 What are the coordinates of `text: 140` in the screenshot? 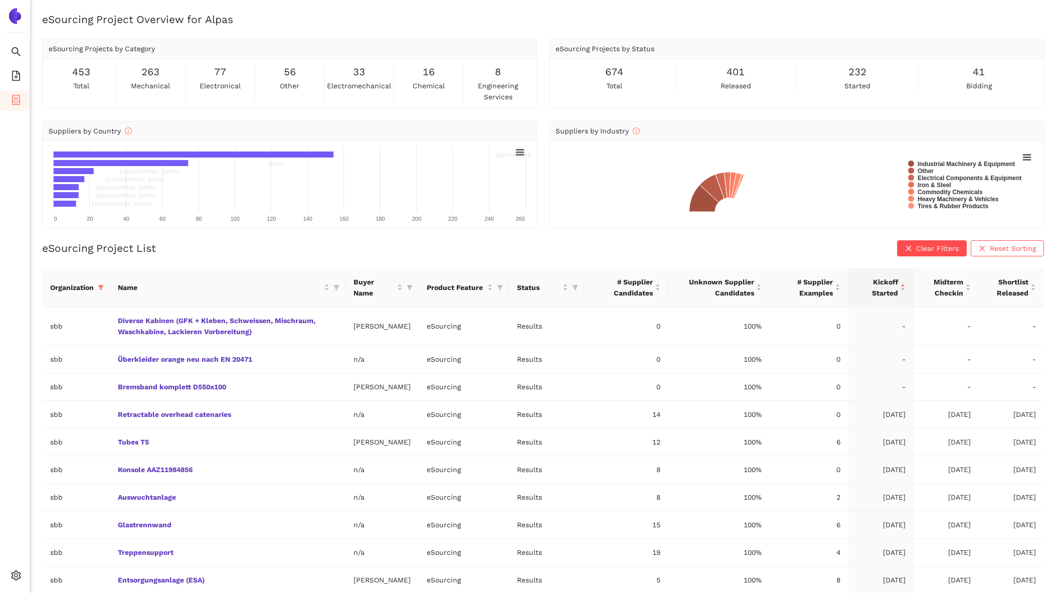 It's located at (308, 219).